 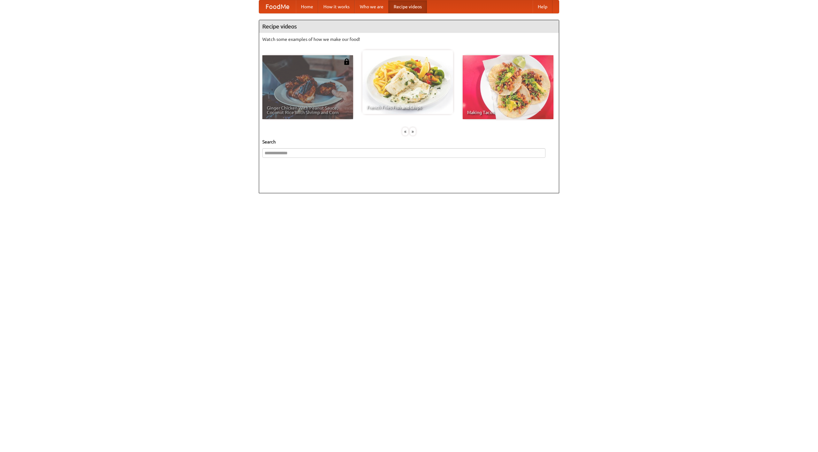 What do you see at coordinates (508, 87) in the screenshot?
I see `a: Making Tacos` at bounding box center [508, 87].